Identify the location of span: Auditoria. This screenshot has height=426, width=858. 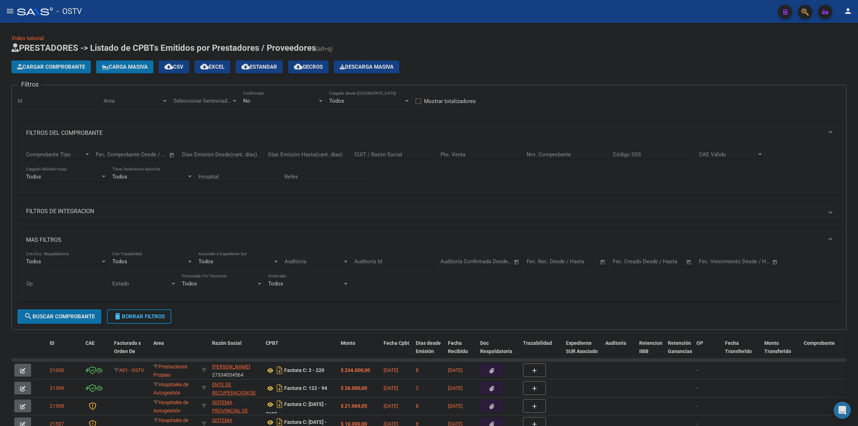
(615, 343).